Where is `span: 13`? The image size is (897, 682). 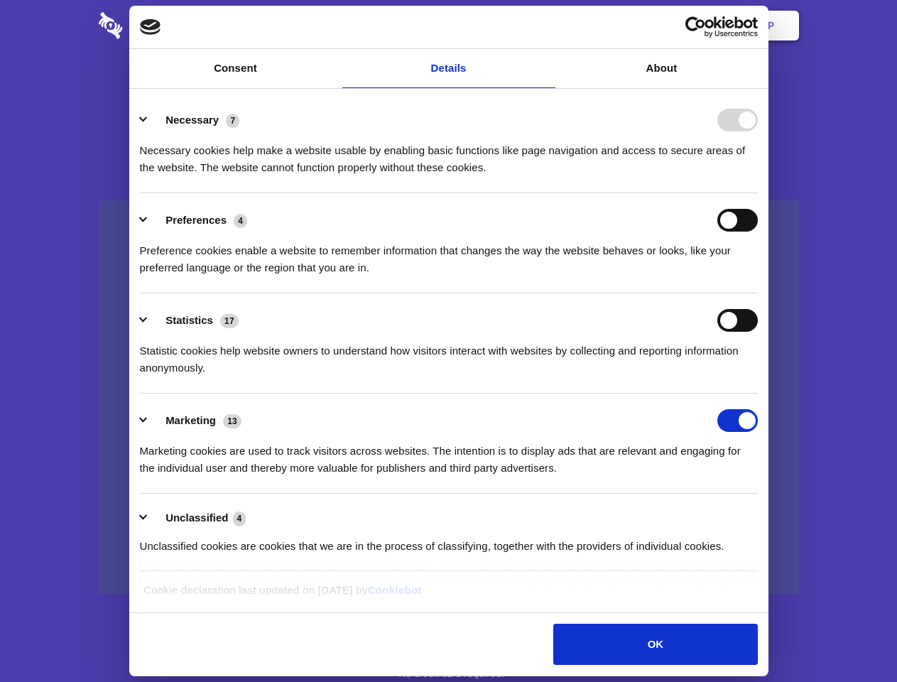 span: 13 is located at coordinates (232, 421).